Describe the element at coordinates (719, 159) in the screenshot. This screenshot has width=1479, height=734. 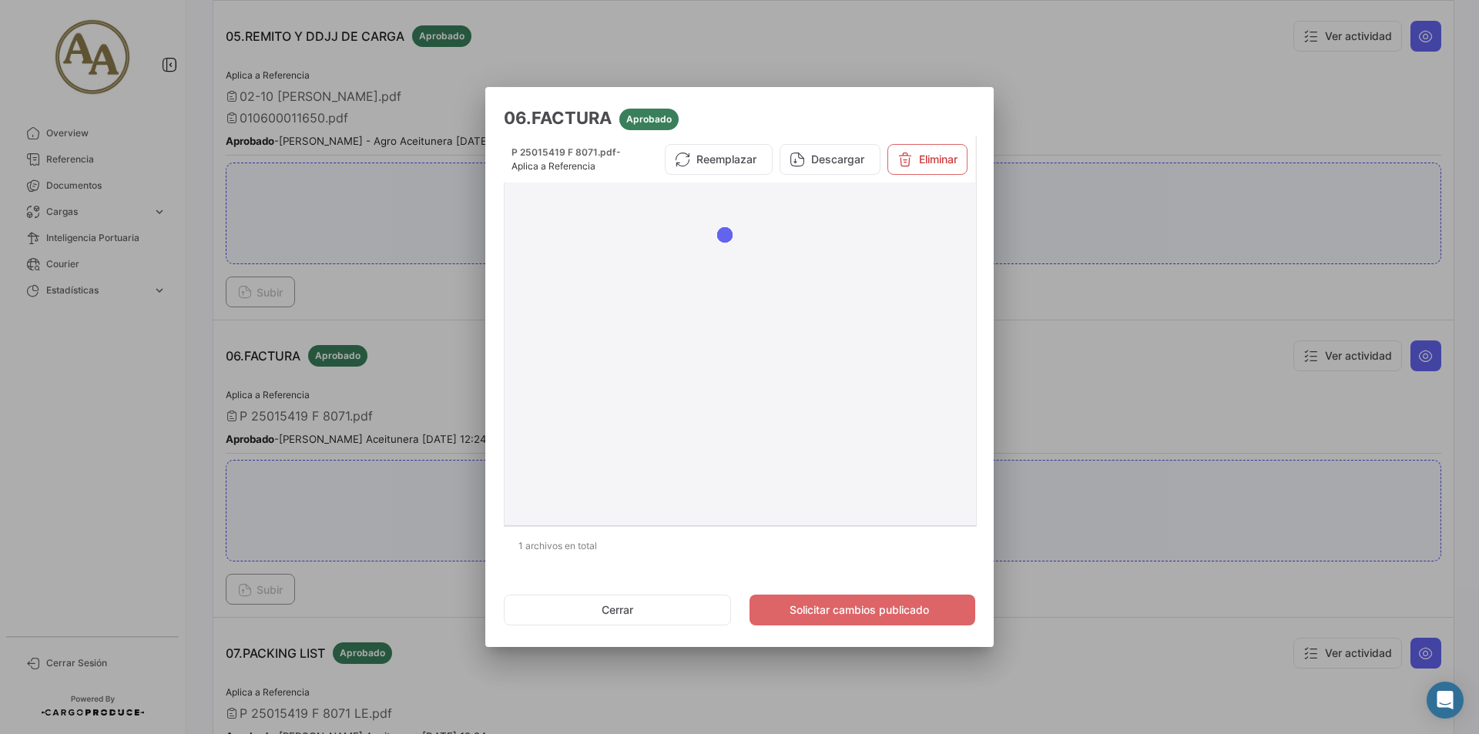
I see `button: Reemplazar` at that location.